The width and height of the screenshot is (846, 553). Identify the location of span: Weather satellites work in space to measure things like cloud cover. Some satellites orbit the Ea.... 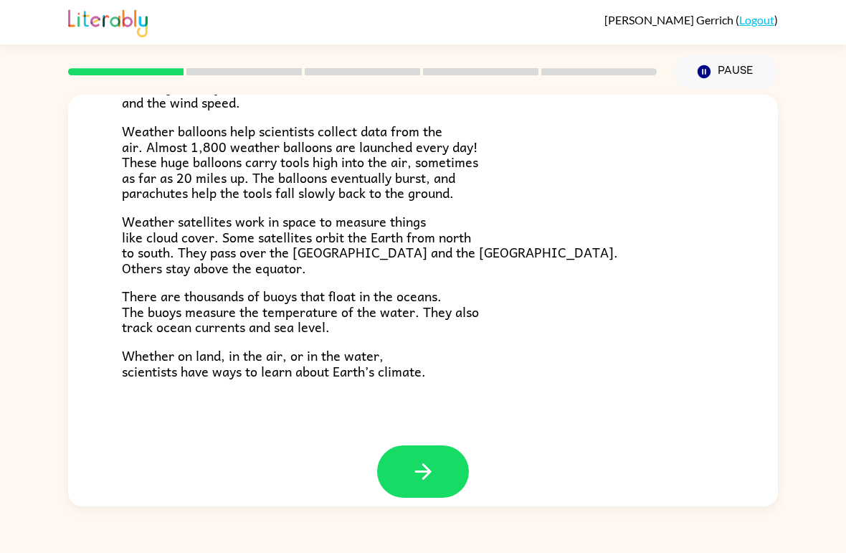
(370, 244).